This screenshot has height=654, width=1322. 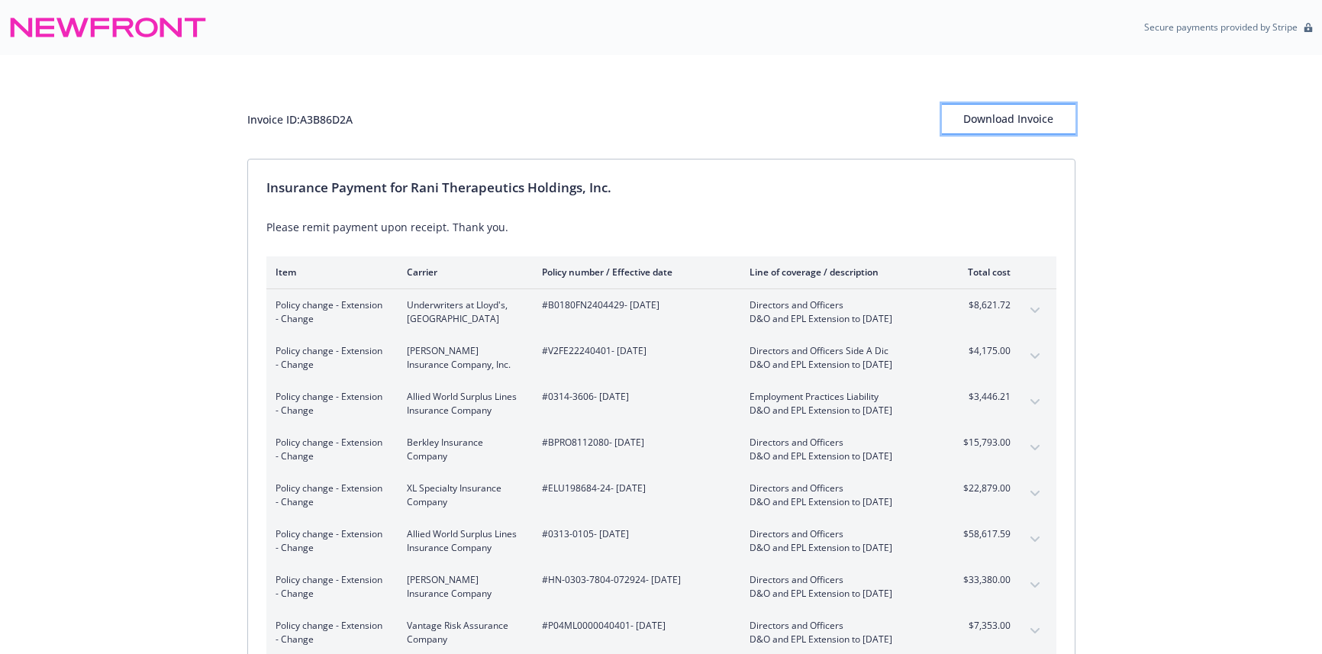 I want to click on div: Total cost, so click(x=982, y=272).